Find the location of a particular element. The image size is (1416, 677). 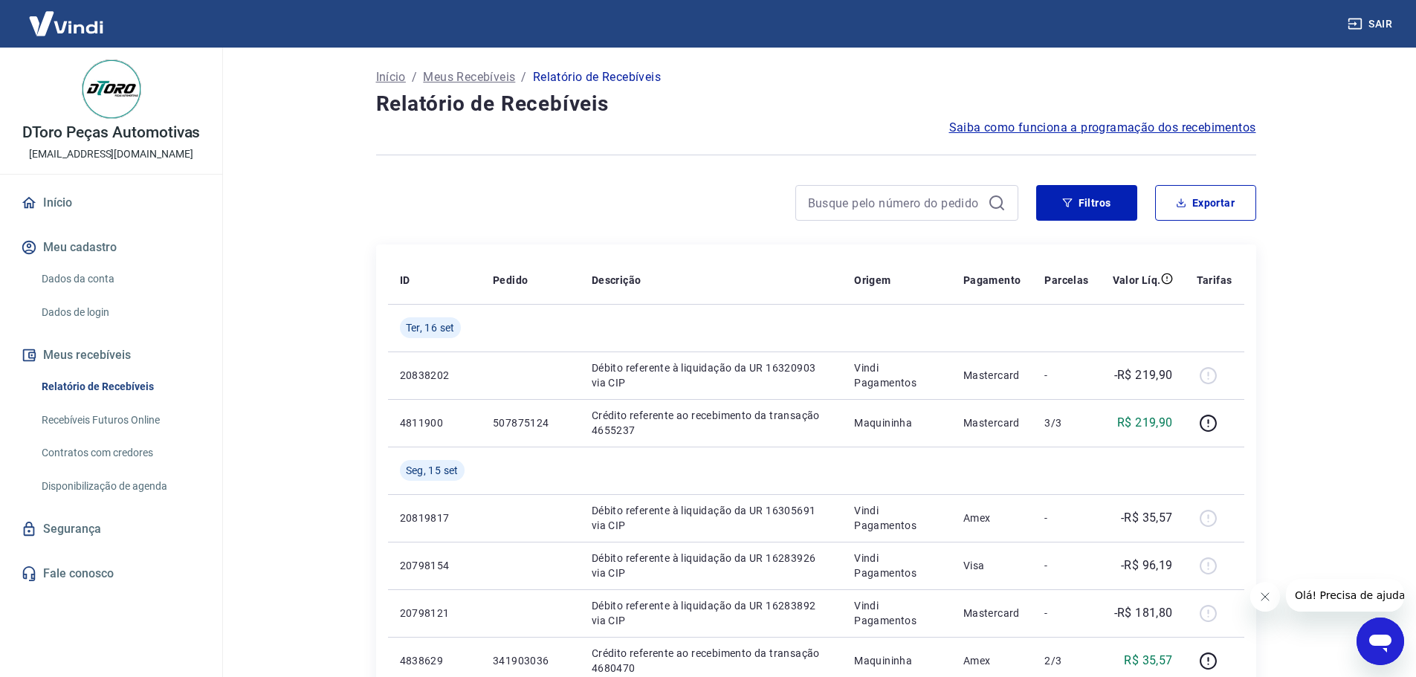

button: Exportar is located at coordinates (1206, 203).